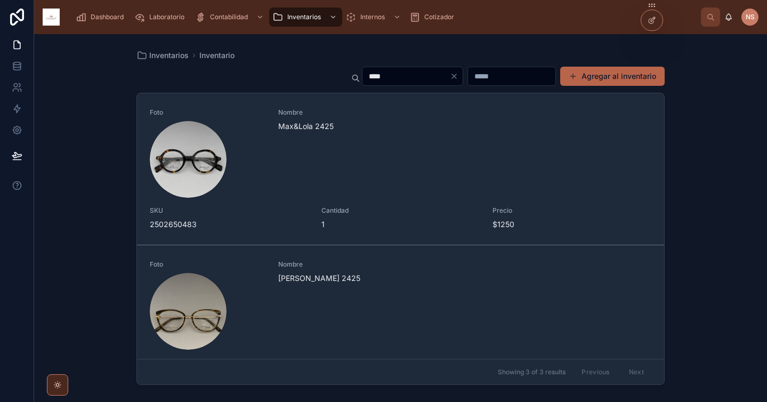 The image size is (767, 402). Describe the element at coordinates (400, 126) in the screenshot. I see `span: Max&Lola 2425` at that location.